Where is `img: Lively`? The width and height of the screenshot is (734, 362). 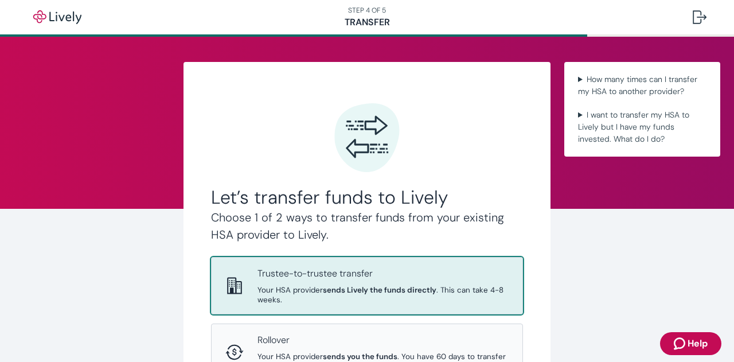 img: Lively is located at coordinates (57, 17).